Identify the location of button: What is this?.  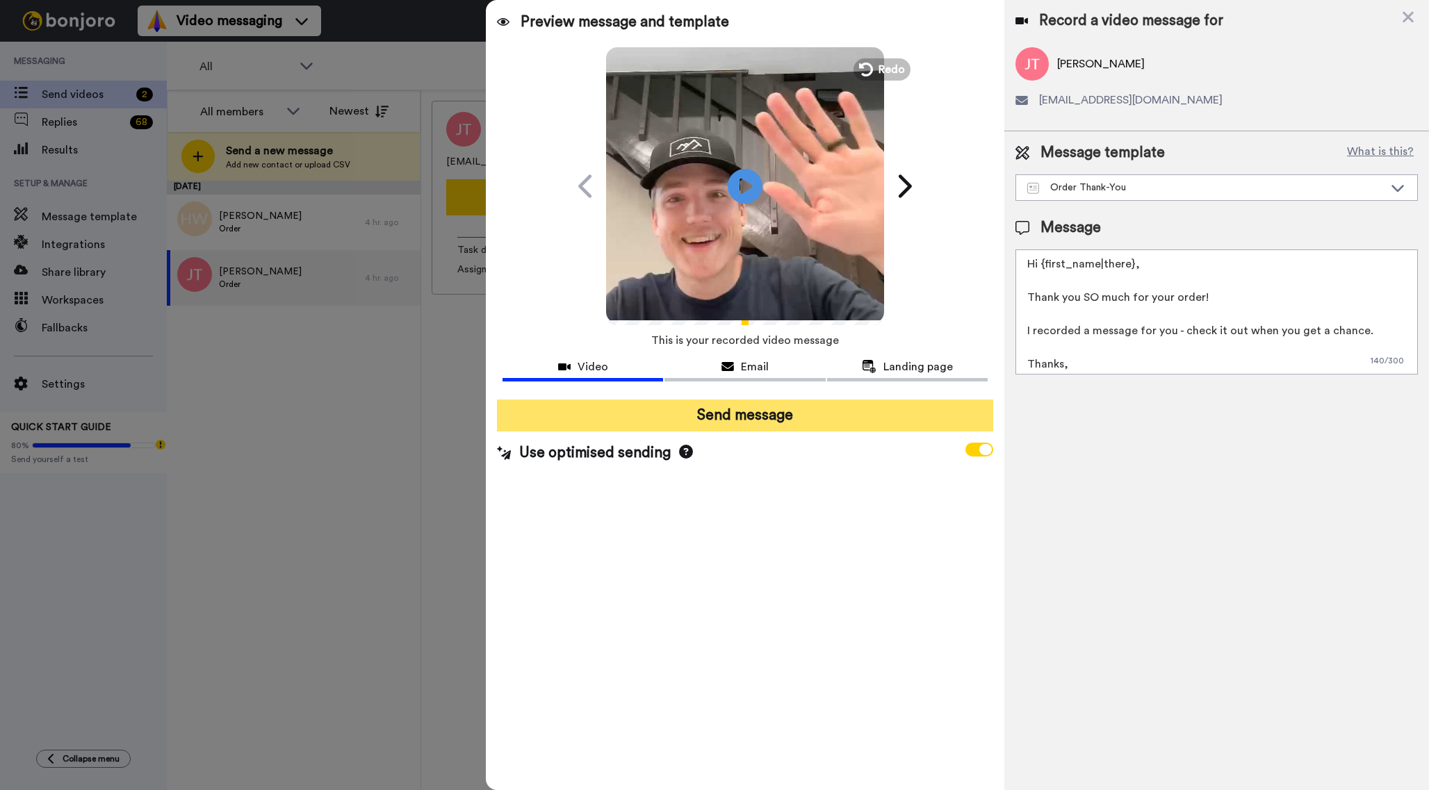
(1380, 153).